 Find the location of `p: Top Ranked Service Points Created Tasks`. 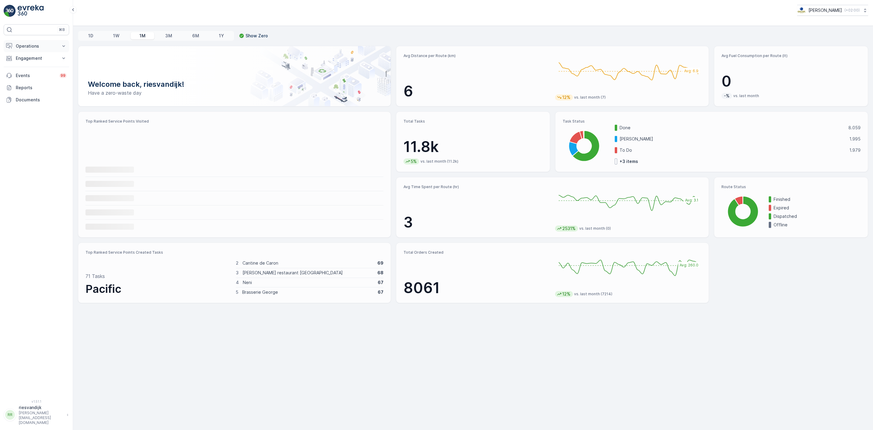

p: Top Ranked Service Points Created Tasks is located at coordinates (234, 252).